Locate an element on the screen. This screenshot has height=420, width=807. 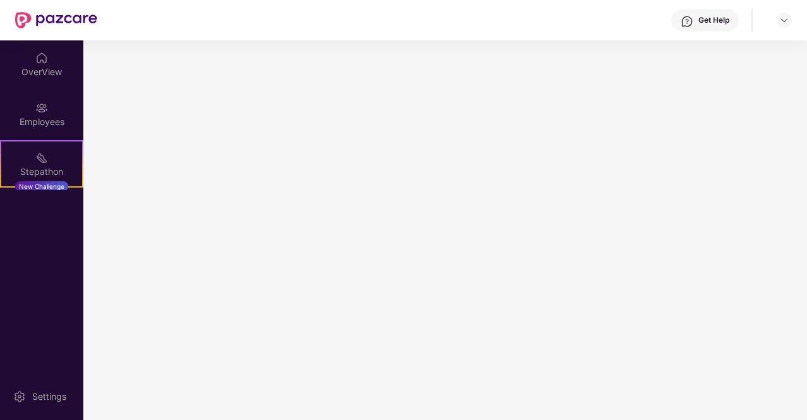
img: New Pazcare Logo is located at coordinates (56, 20).